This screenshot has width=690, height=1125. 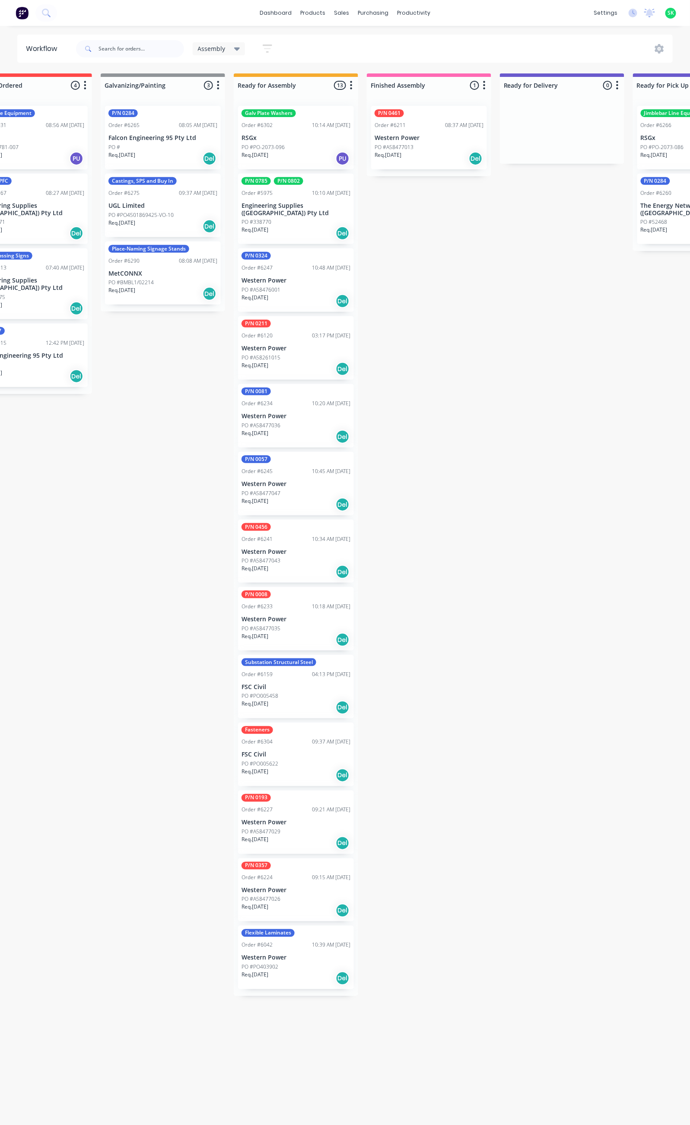 I want to click on div: Workflow, so click(x=44, y=49).